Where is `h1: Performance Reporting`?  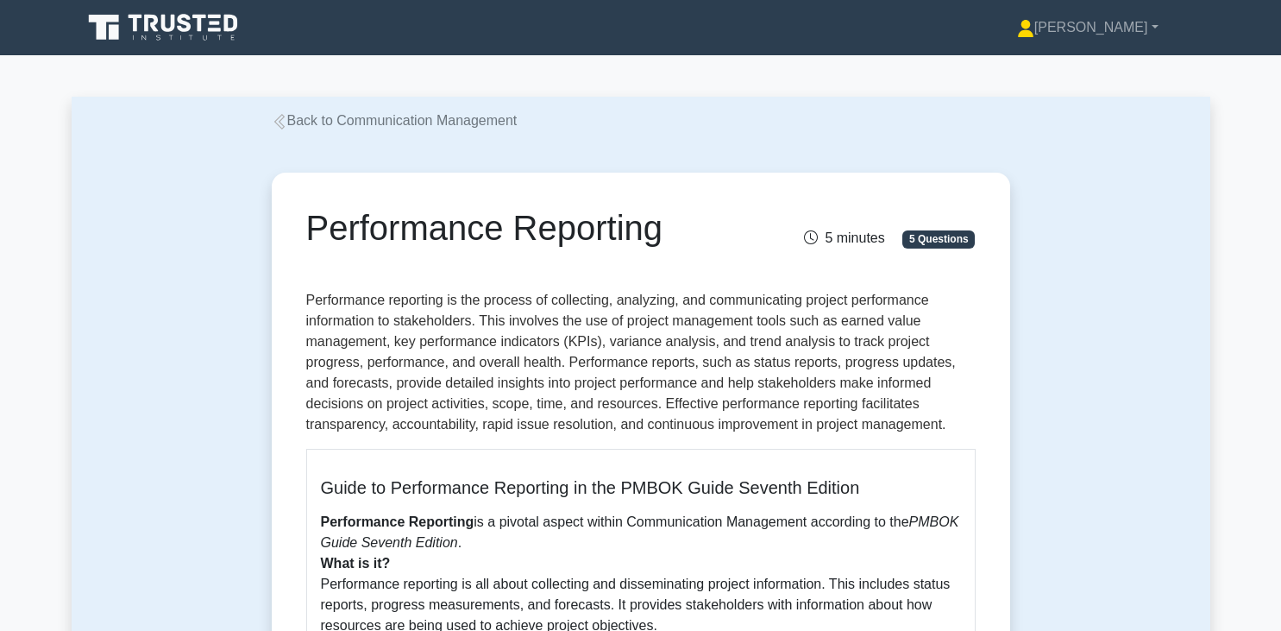 h1: Performance Reporting is located at coordinates (525, 228).